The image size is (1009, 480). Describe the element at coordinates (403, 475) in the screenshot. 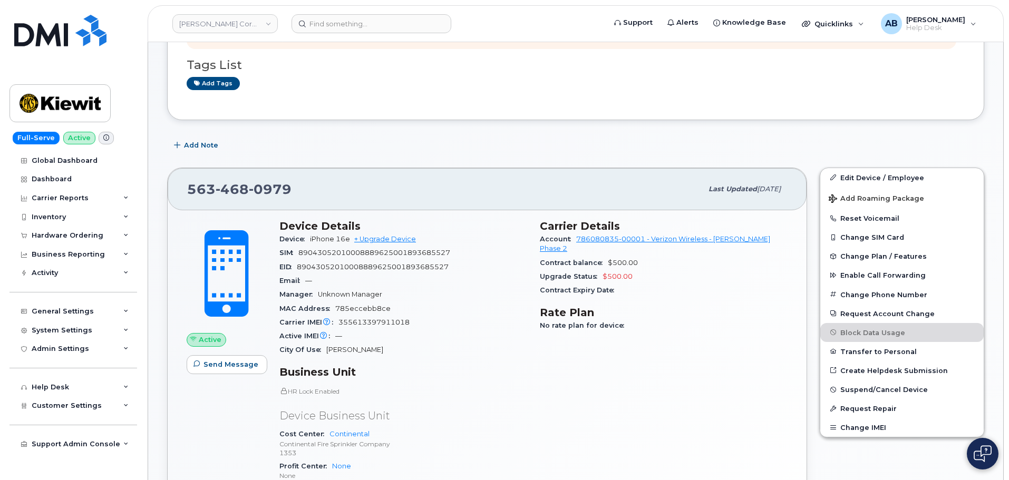

I see `p: None` at that location.